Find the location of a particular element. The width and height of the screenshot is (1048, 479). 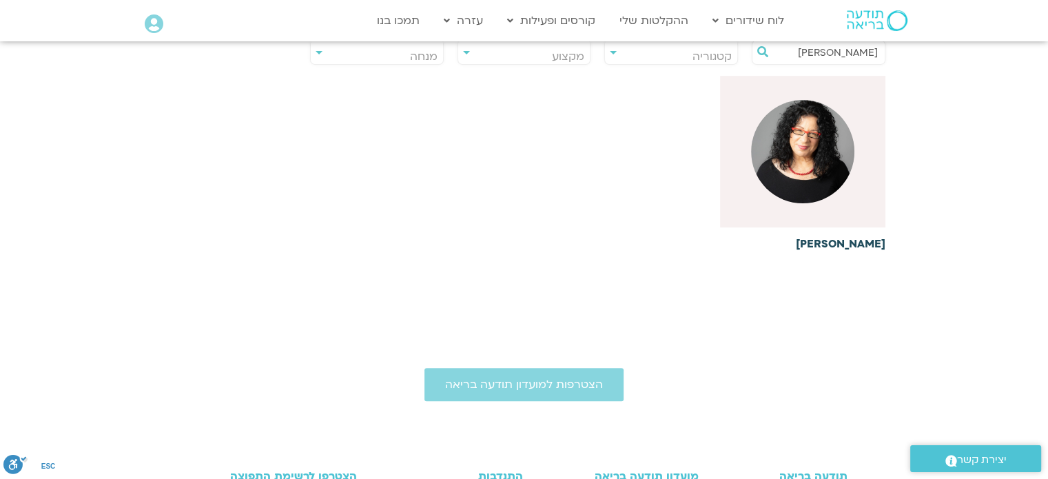

a: יצירת קשר is located at coordinates (976, 458).